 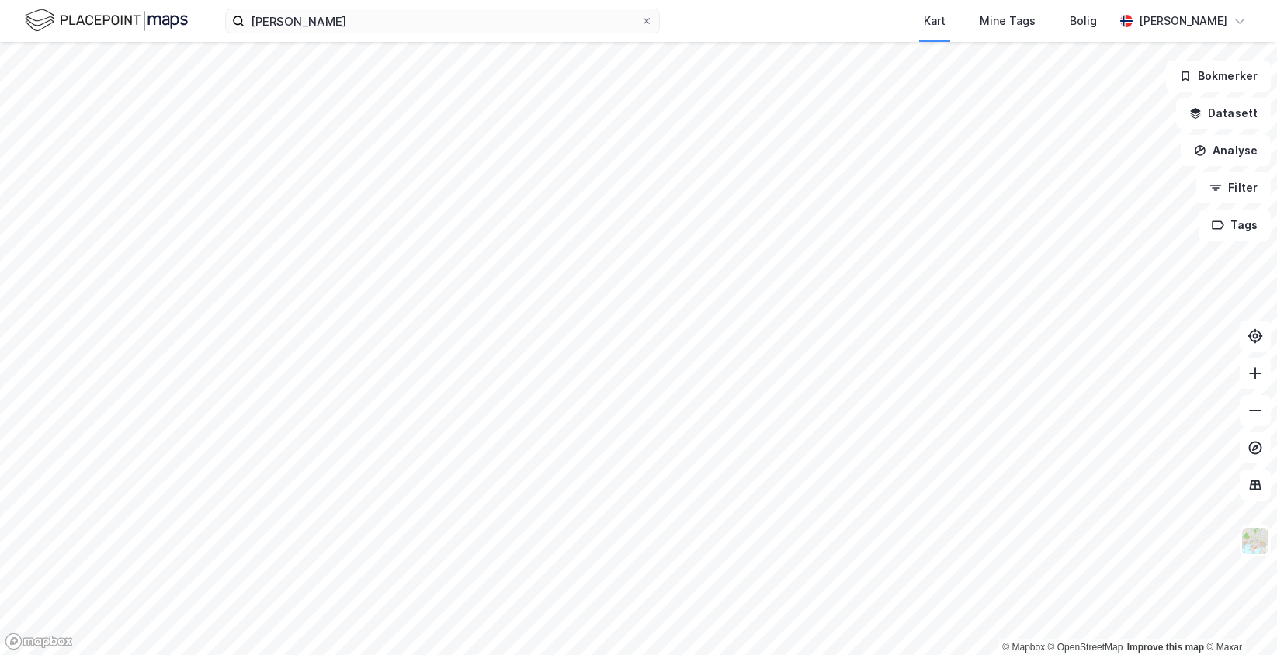 I want to click on img: logo.f888ab2527a4732fd821a326f86c7f29.svg, so click(x=106, y=20).